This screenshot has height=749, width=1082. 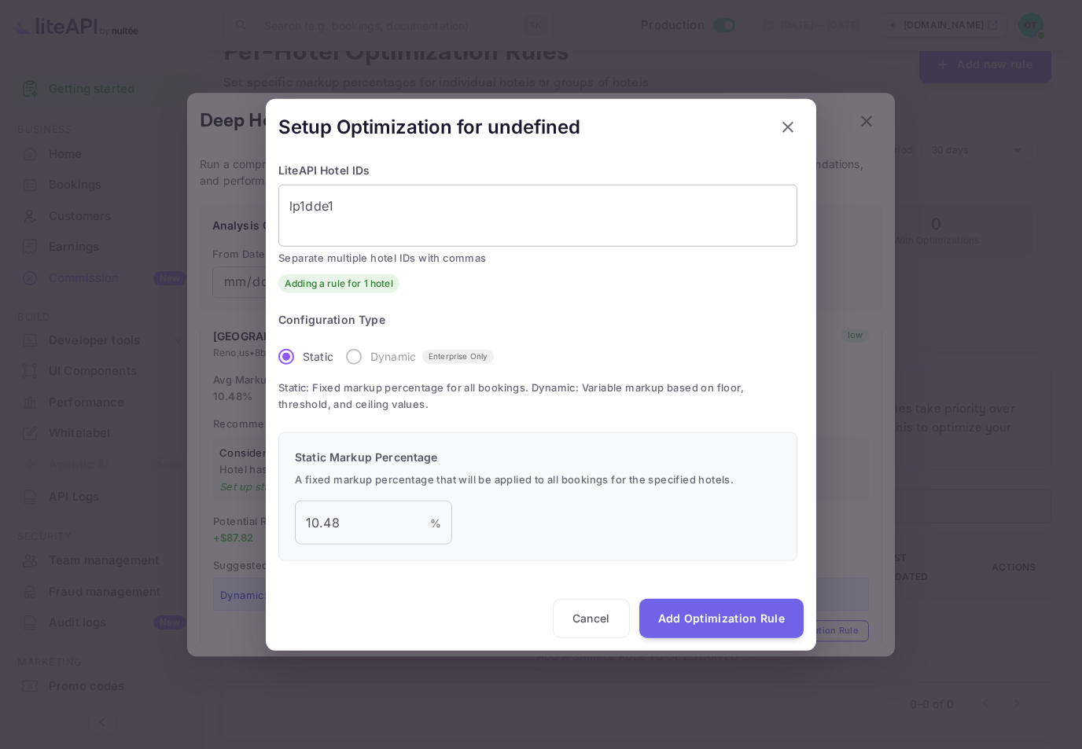 What do you see at coordinates (318, 356) in the screenshot?
I see `span: Static` at bounding box center [318, 356].